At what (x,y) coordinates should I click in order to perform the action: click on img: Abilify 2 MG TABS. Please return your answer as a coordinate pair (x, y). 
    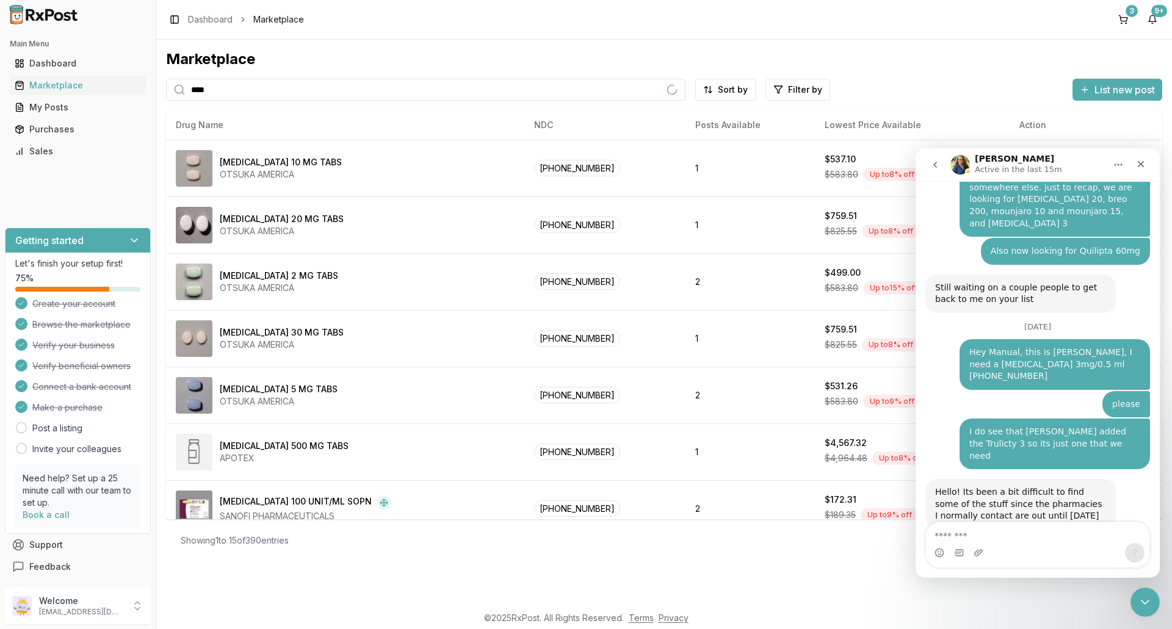
    Looking at the image, I should click on (194, 282).